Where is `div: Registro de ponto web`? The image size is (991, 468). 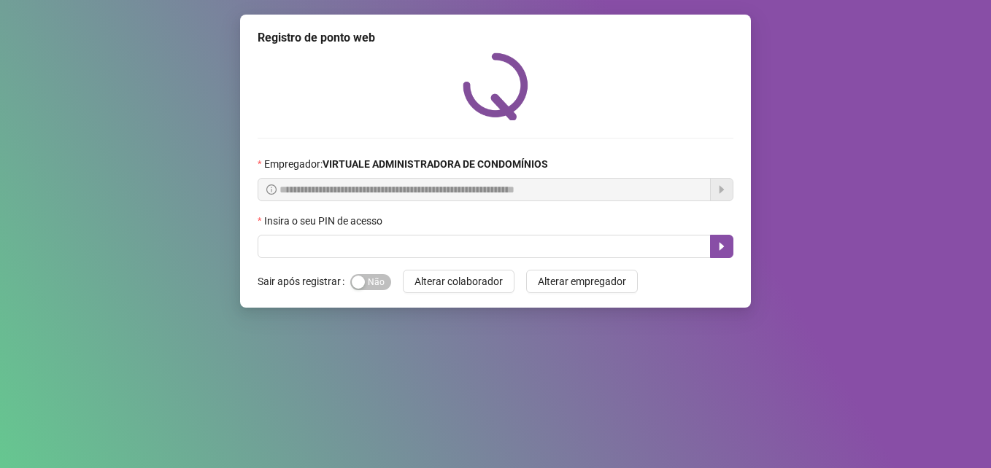
div: Registro de ponto web is located at coordinates (495, 38).